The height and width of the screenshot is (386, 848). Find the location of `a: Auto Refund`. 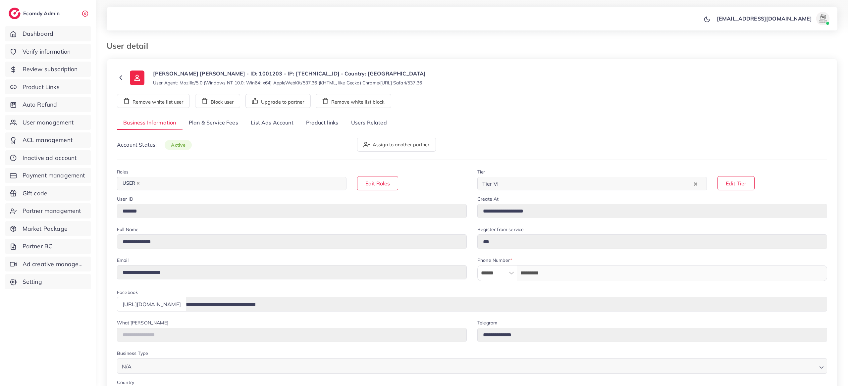

a: Auto Refund is located at coordinates (48, 105).